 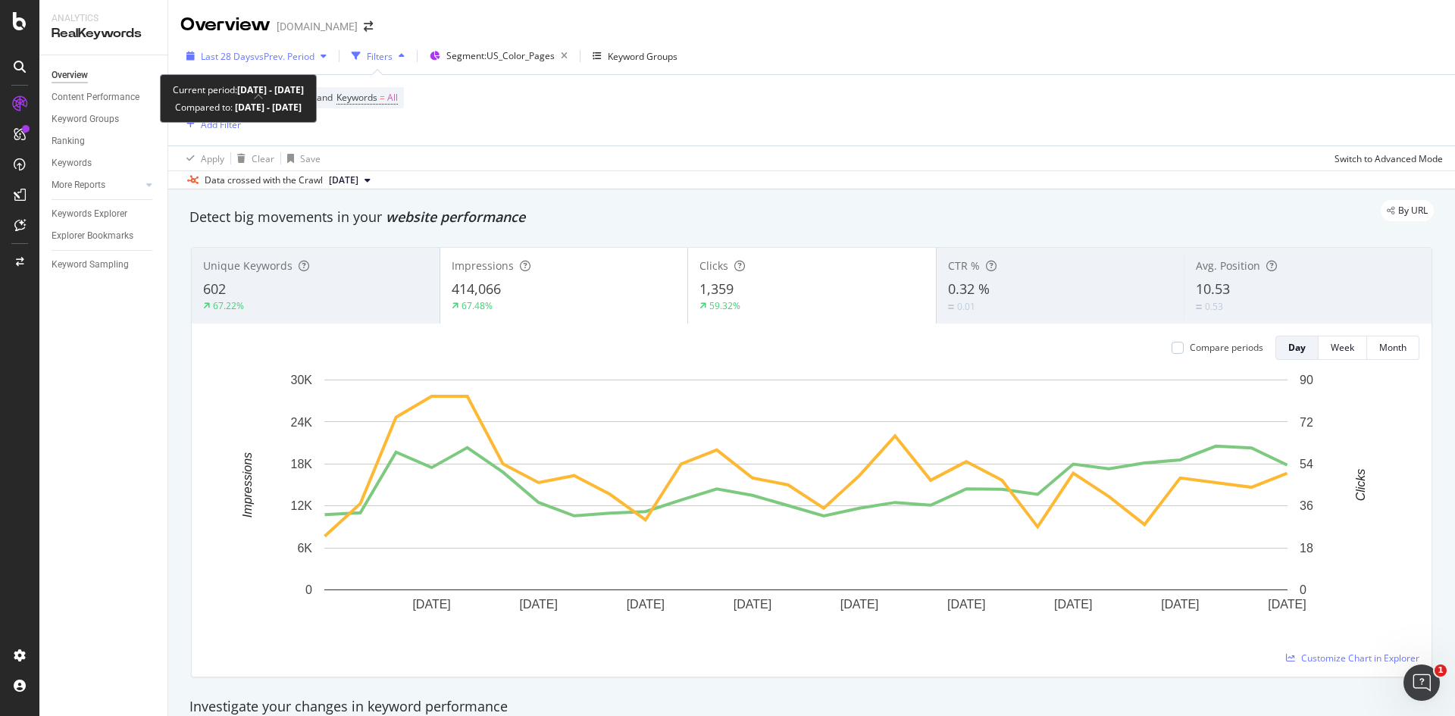 I want to click on div: Week, so click(x=1342, y=347).